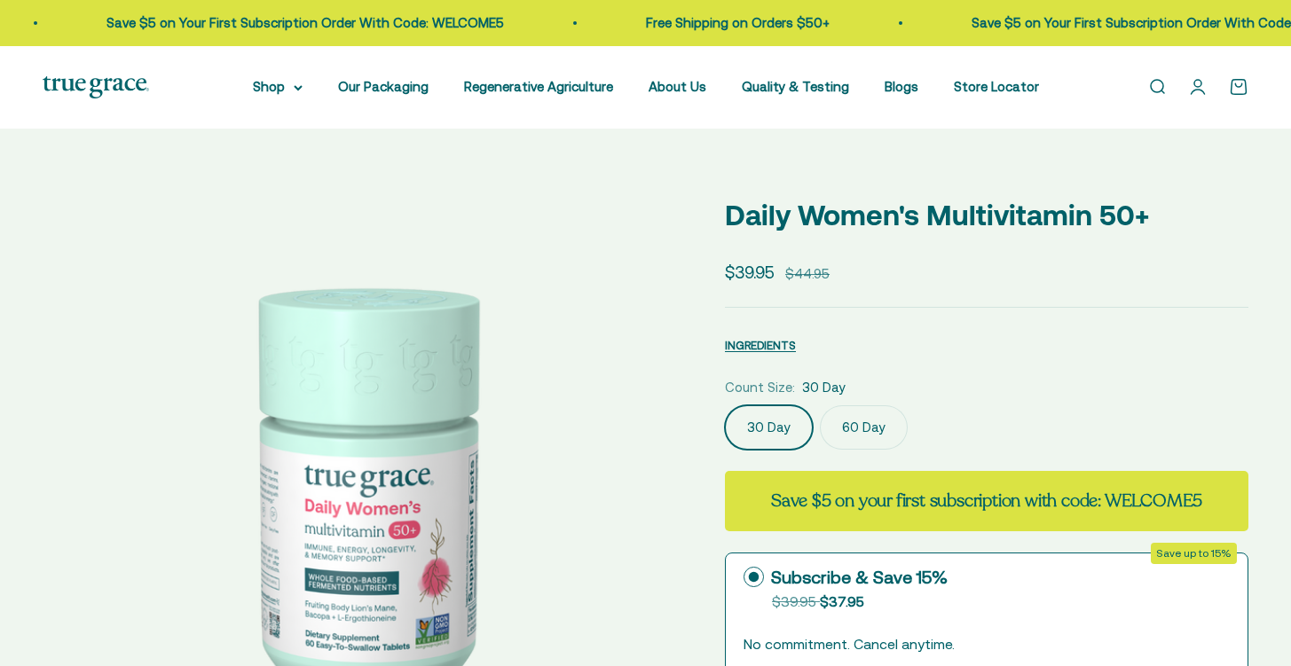  I want to click on strong: Save $5 on your first subscription with code: WELCOME5, so click(987, 501).